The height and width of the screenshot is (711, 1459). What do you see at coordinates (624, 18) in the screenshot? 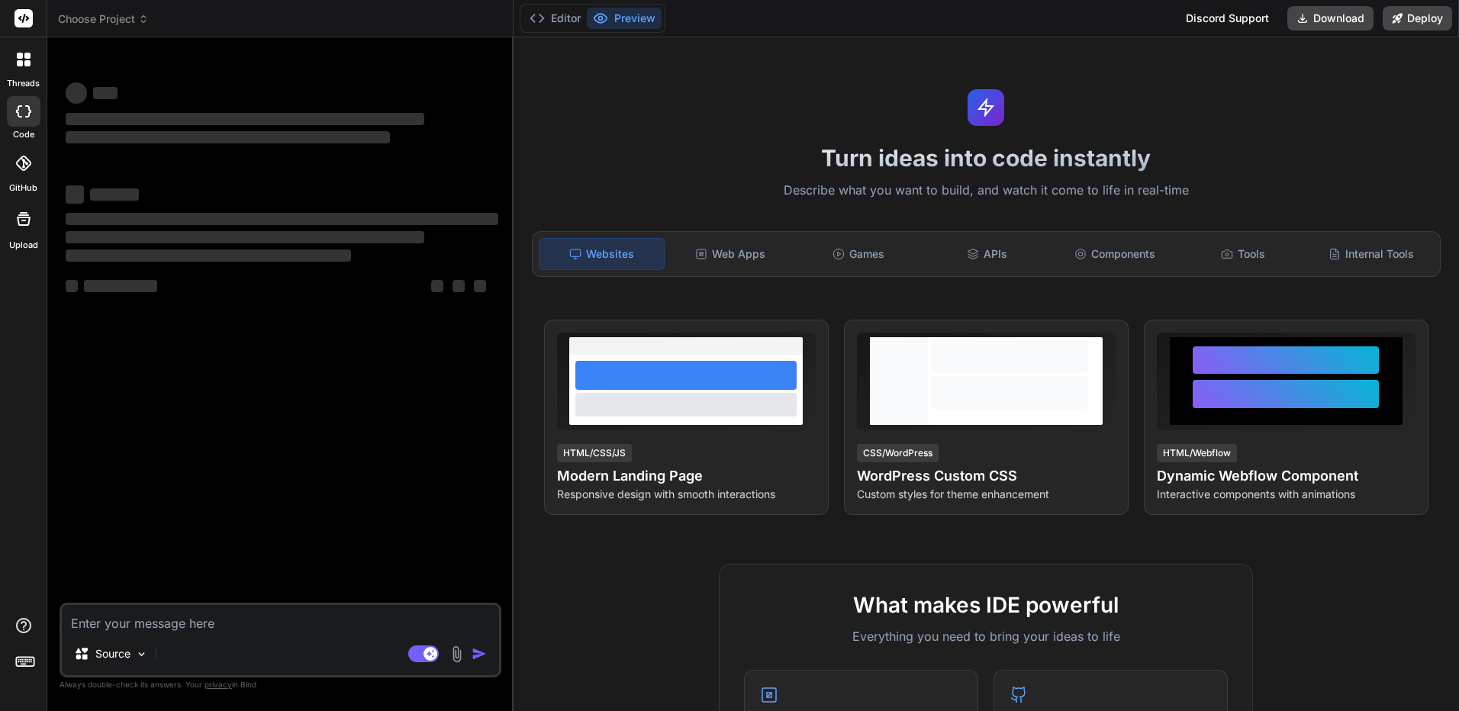
I see `button: Preview` at bounding box center [624, 18].